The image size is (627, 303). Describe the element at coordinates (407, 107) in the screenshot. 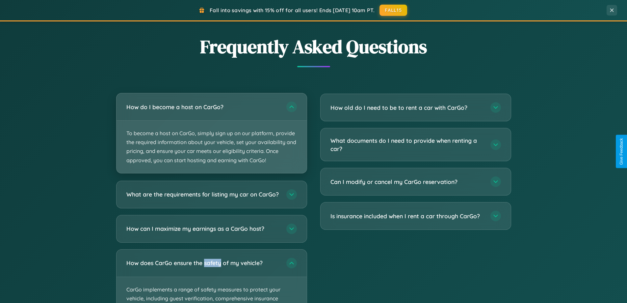

I see `h3: How old do I need to be to rent a car with CarGo?` at that location.